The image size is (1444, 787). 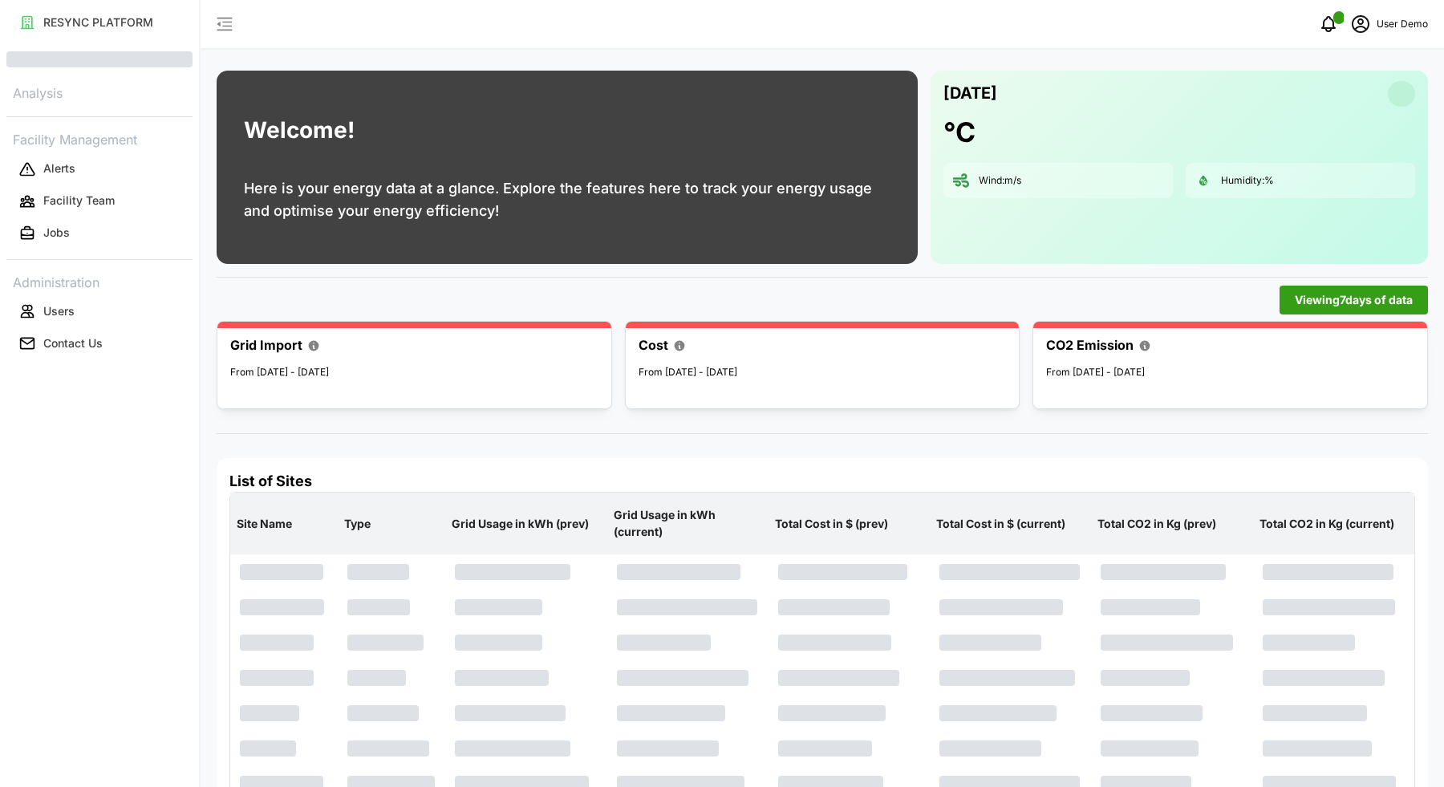 What do you see at coordinates (100, 234) in the screenshot?
I see `button: Jobs` at bounding box center [100, 234].